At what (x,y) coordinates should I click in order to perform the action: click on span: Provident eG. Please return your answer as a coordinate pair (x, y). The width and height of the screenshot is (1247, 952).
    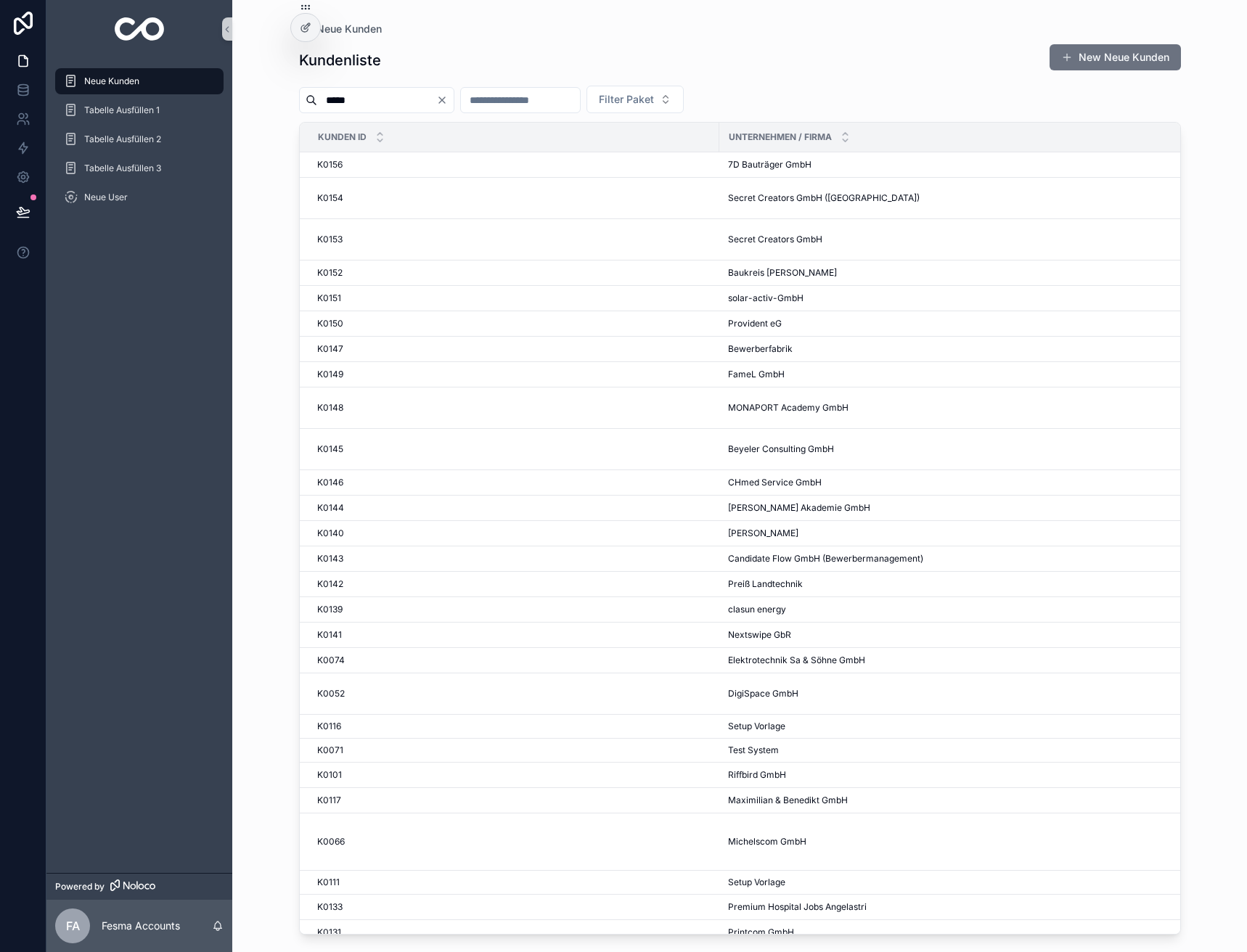
    Looking at the image, I should click on (755, 324).